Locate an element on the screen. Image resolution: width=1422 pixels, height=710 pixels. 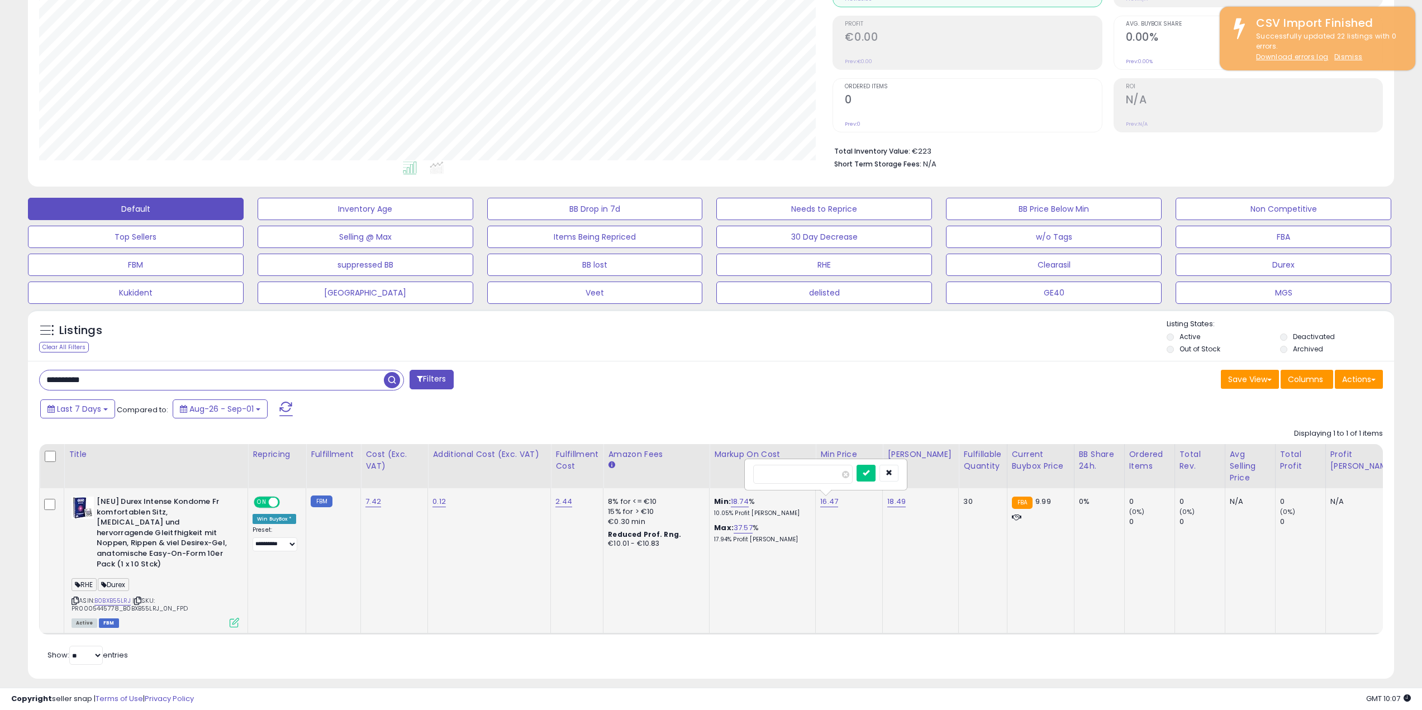
span: ROI is located at coordinates (1254, 87).